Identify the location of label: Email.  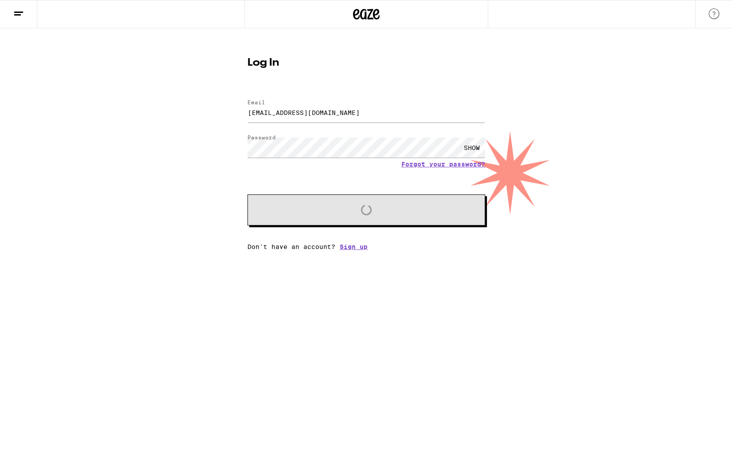
(256, 102).